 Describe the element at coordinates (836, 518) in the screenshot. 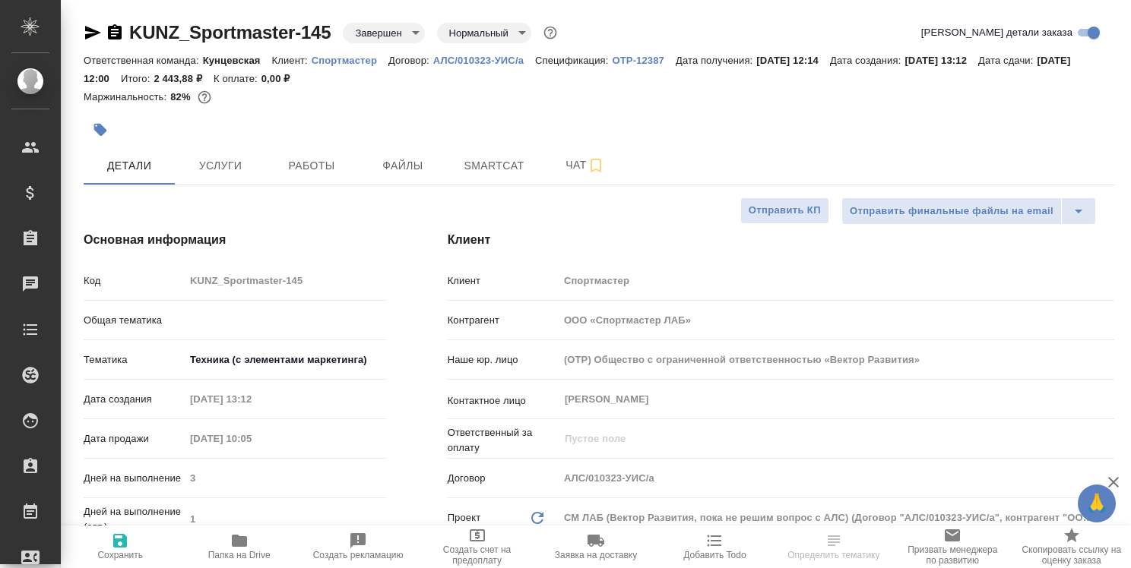

I see `div: СМ ЛАБ (Вектор Развития, пока не решим вопрос с АЛС) (Договор "АЛС/010323-УИС/а", контрагент "ООО...` at that location.